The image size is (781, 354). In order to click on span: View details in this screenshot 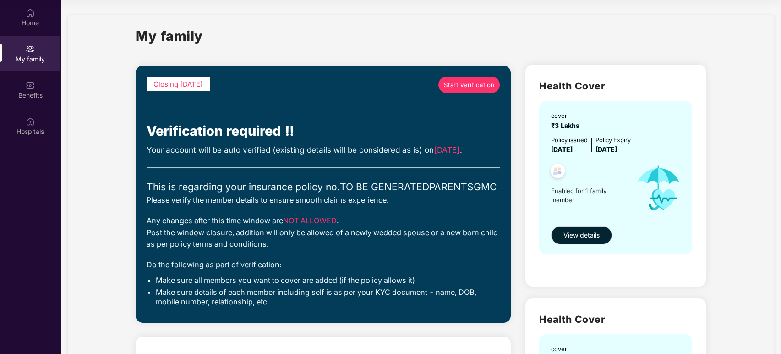, I will do `click(582, 235)`.